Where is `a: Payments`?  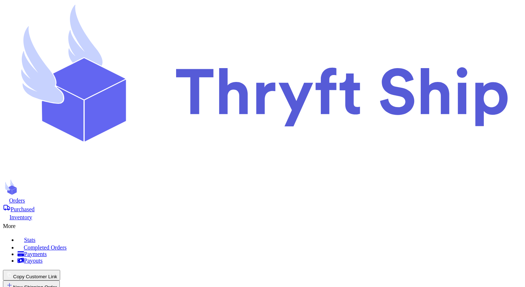
a: Payments is located at coordinates (270, 254).